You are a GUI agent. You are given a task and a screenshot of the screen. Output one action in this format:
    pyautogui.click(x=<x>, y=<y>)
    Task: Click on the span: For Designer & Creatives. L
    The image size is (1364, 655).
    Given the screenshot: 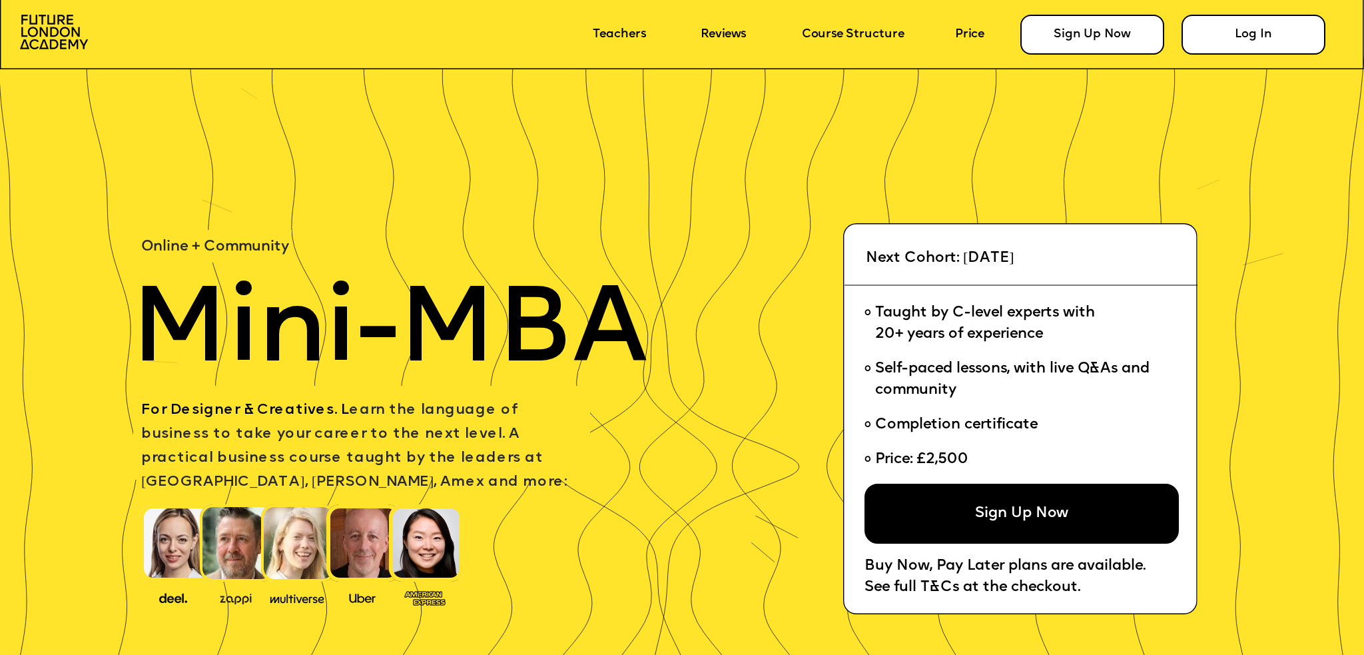 What is the action you would take?
    pyautogui.click(x=245, y=410)
    